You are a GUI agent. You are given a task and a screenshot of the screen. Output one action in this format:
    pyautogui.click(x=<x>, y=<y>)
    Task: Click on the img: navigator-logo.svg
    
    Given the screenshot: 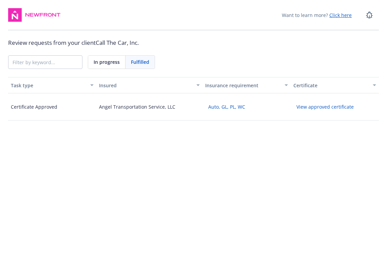 What is the action you would take?
    pyautogui.click(x=15, y=15)
    